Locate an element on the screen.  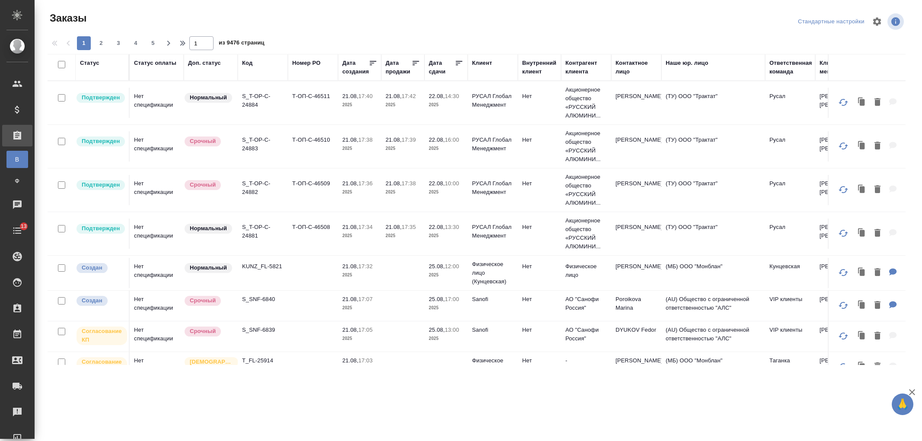
div: Статус is located at coordinates (89, 63).